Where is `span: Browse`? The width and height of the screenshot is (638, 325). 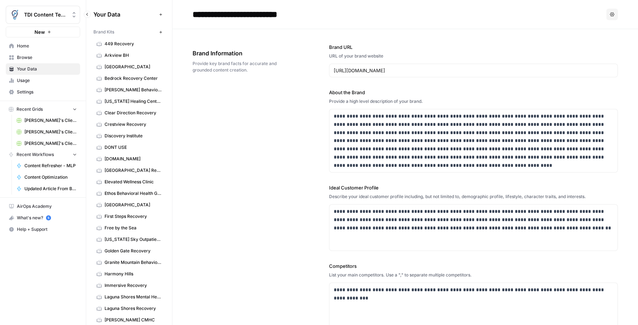 span: Browse is located at coordinates (47, 58).